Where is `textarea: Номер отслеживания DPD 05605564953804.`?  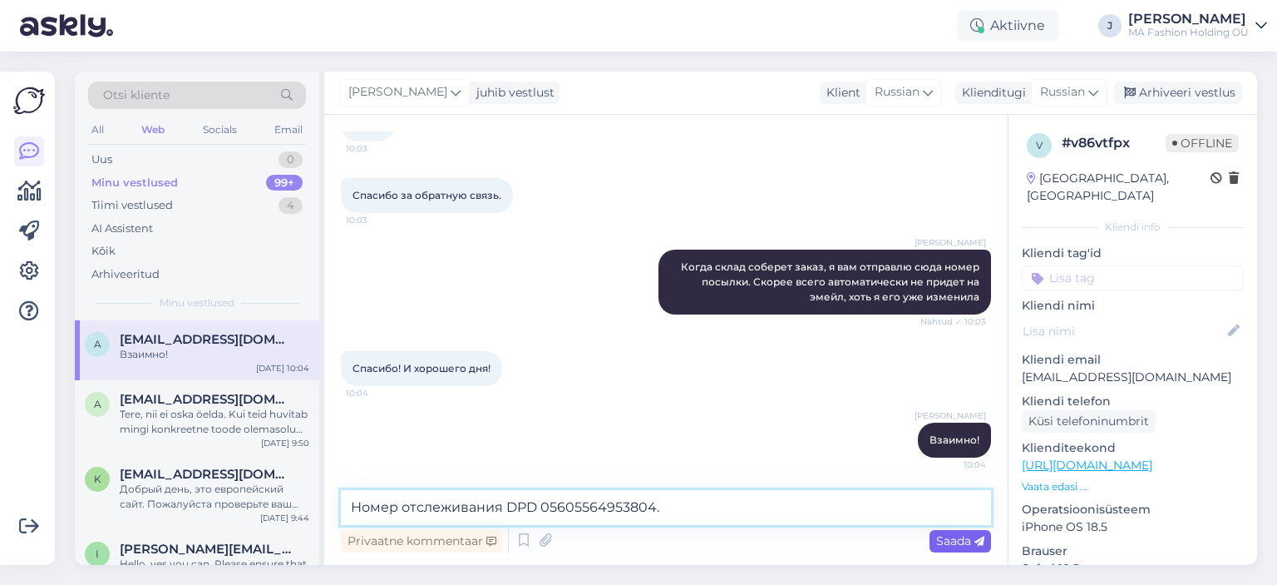 textarea: Номер отслеживания DPD 05605564953804. is located at coordinates (666, 507).